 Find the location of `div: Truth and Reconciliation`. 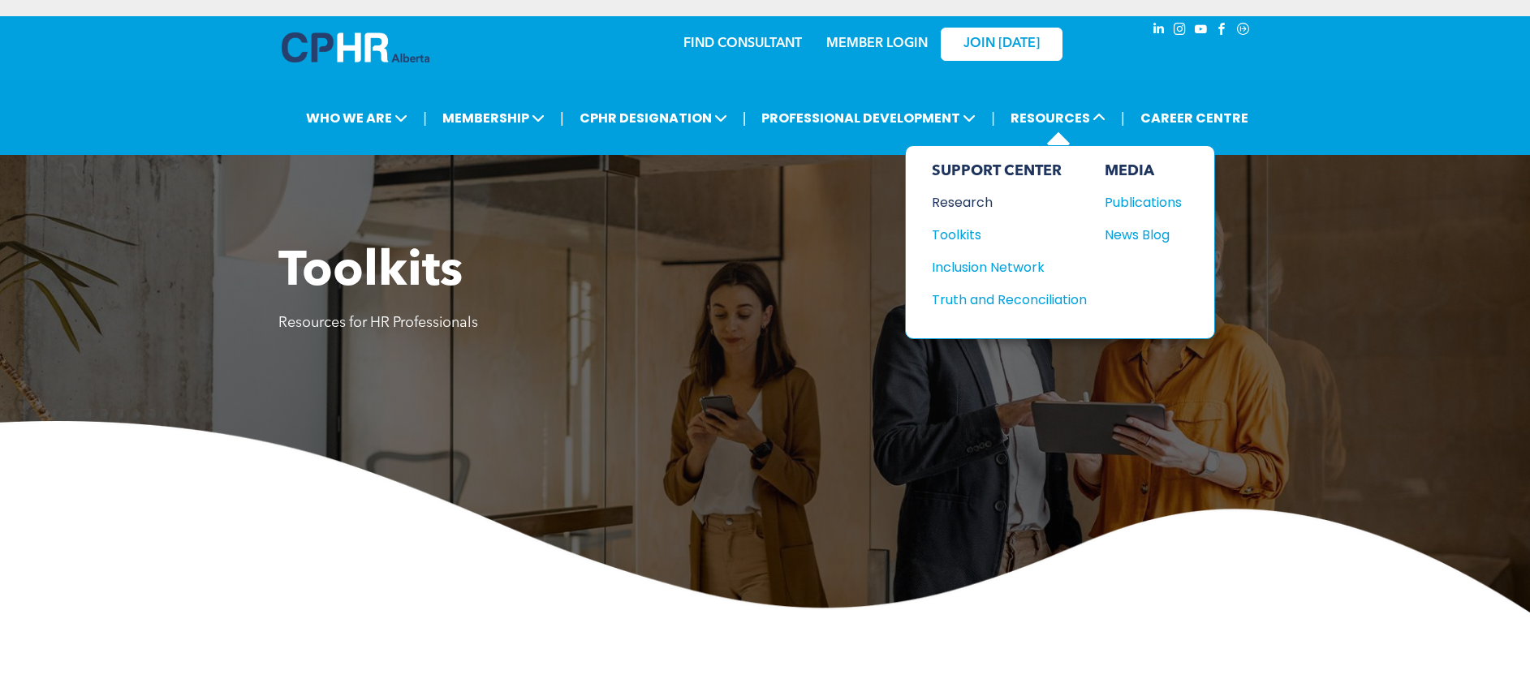

div: Truth and Reconciliation is located at coordinates (1002, 300).